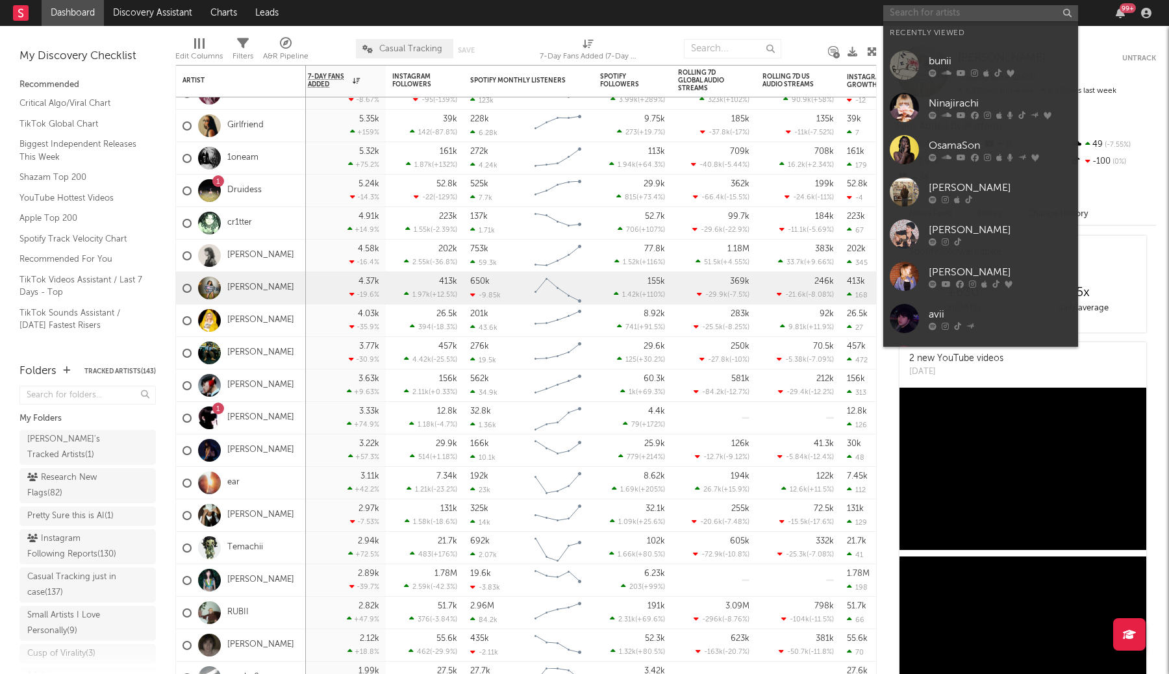  I want to click on span: -129 %, so click(445, 197).